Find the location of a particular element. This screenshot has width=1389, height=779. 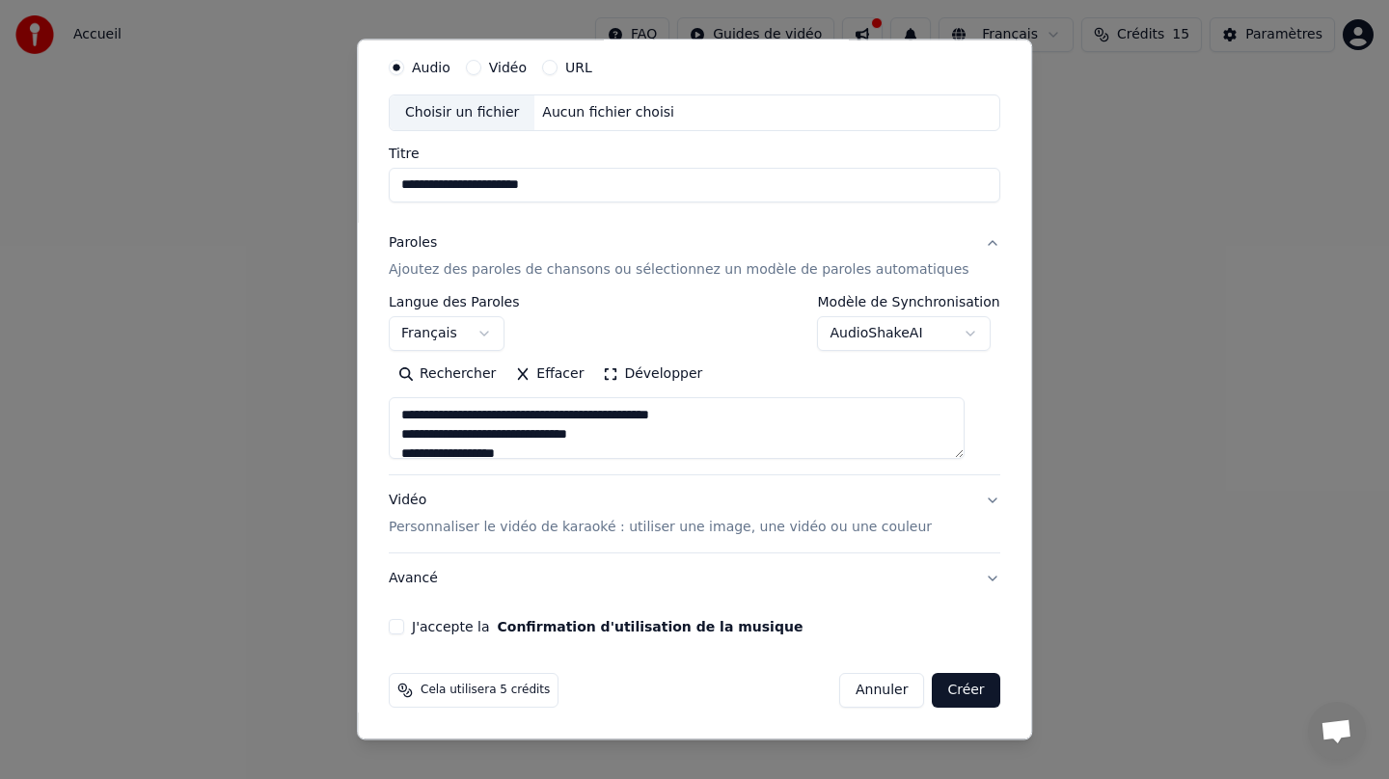

label: Vidéo is located at coordinates (507, 68).